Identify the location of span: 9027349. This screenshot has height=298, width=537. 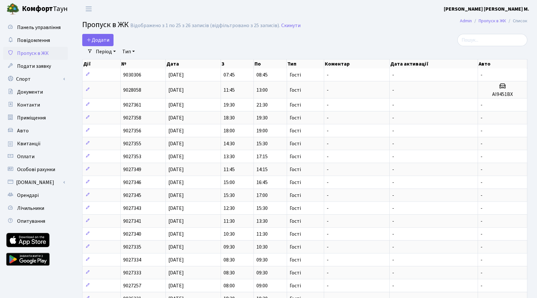
(132, 169).